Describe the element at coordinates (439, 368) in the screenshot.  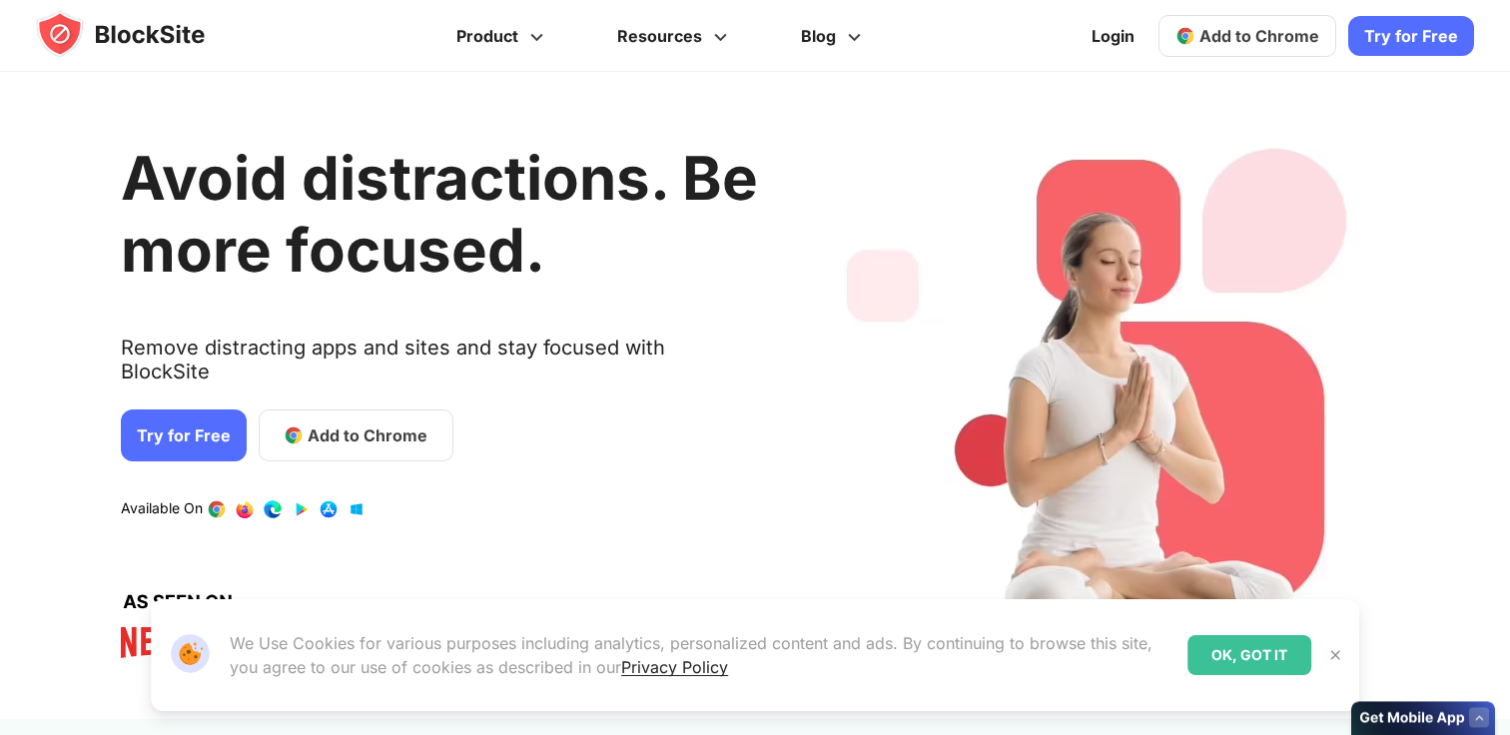
I see `text: Remove distracting apps and sites and stay focused with BlockSite` at that location.